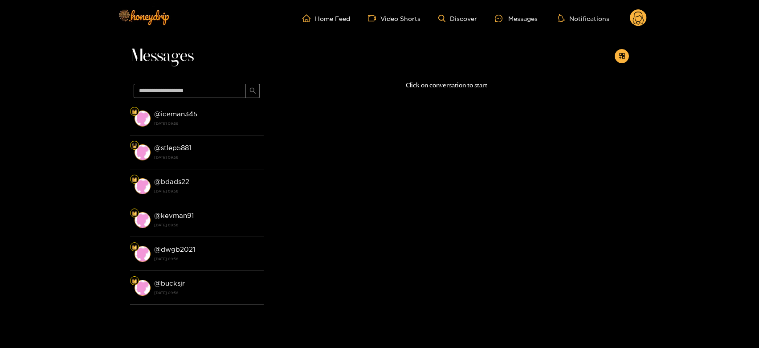 The height and width of the screenshot is (348, 759). What do you see at coordinates (175, 249) in the screenshot?
I see `strong: @ dwgb2021` at bounding box center [175, 249].